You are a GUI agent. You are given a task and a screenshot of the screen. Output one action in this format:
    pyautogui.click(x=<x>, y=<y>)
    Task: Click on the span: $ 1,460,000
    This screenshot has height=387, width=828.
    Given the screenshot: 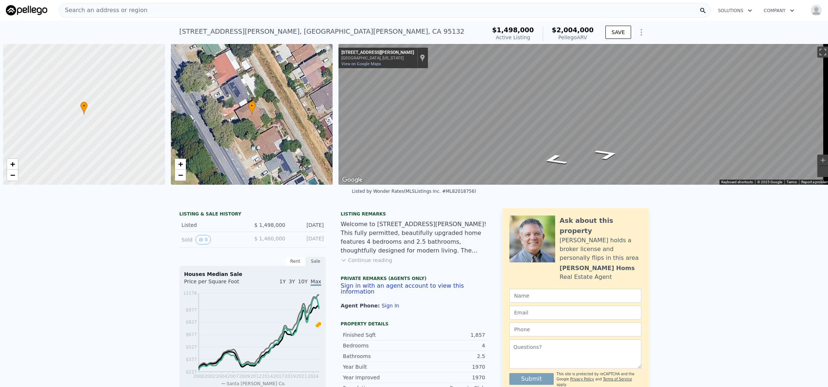 What is the action you would take?
    pyautogui.click(x=270, y=239)
    